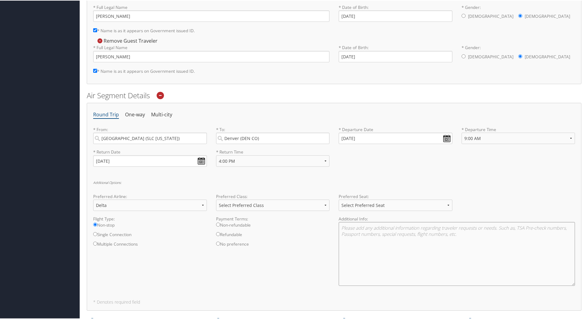  What do you see at coordinates (162, 114) in the screenshot?
I see `li: Multi-city` at bounding box center [162, 114].